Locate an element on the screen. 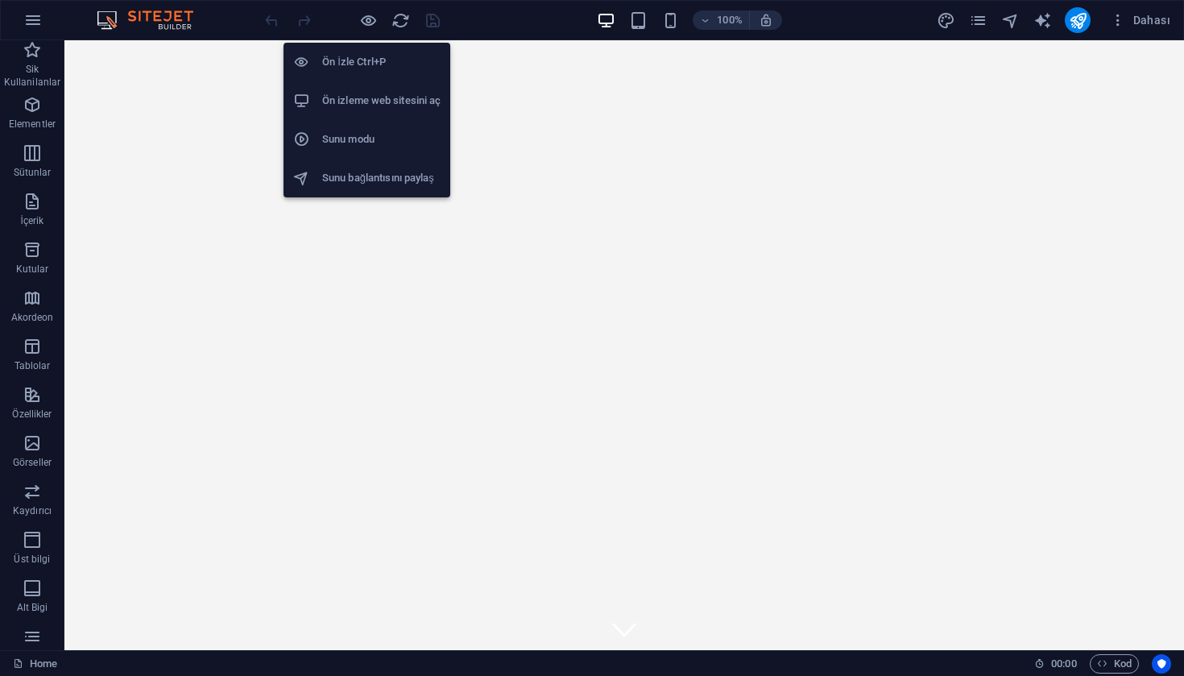 The width and height of the screenshot is (1184, 676). h6: Sunu bağlantısını paylaş is located at coordinates (381, 178).